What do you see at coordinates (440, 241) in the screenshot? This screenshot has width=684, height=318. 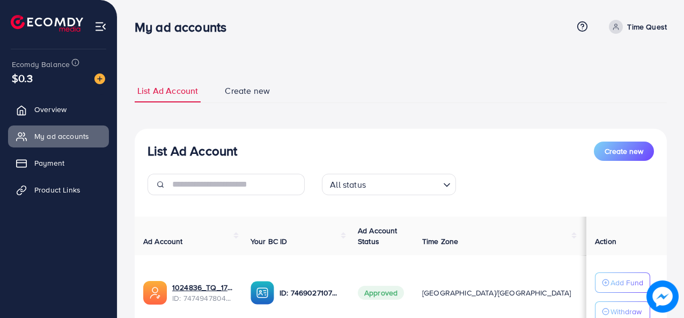 I see `span: Time Zone` at bounding box center [440, 241].